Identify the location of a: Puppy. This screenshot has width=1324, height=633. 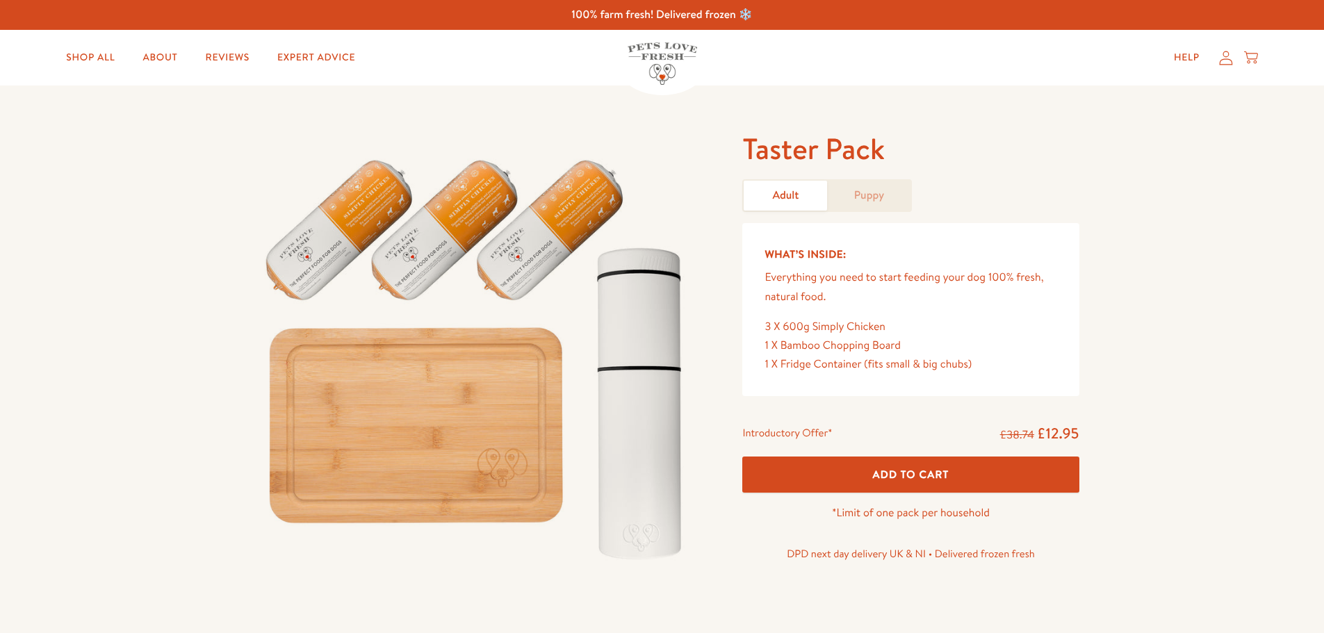
(869, 195).